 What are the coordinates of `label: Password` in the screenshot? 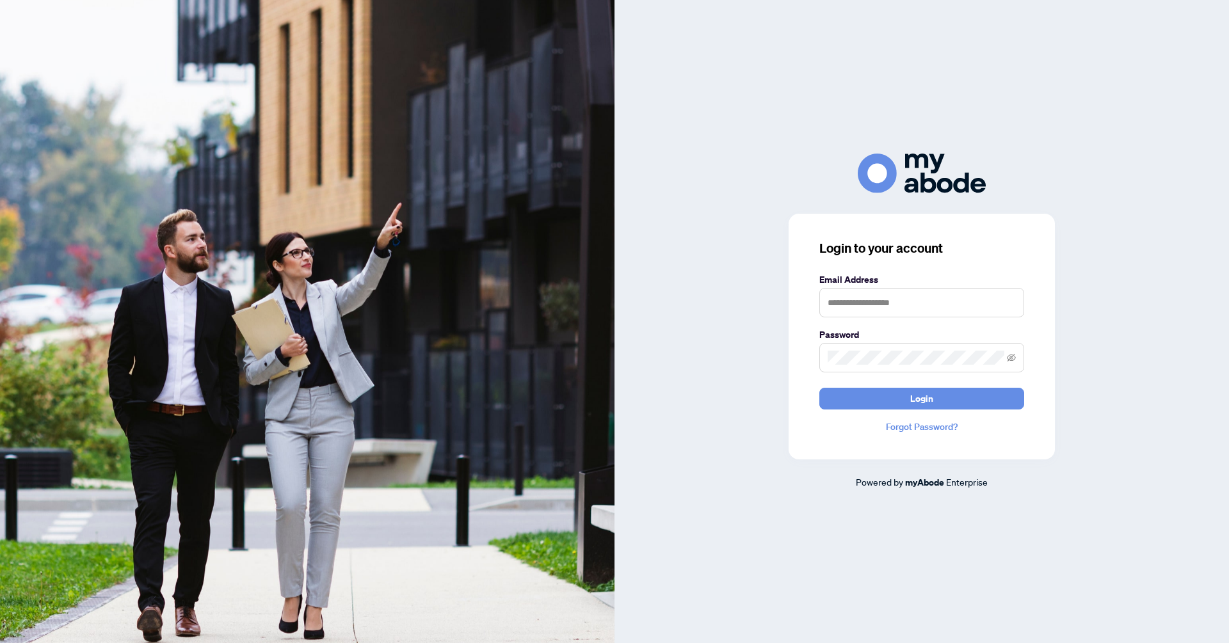 It's located at (922, 335).